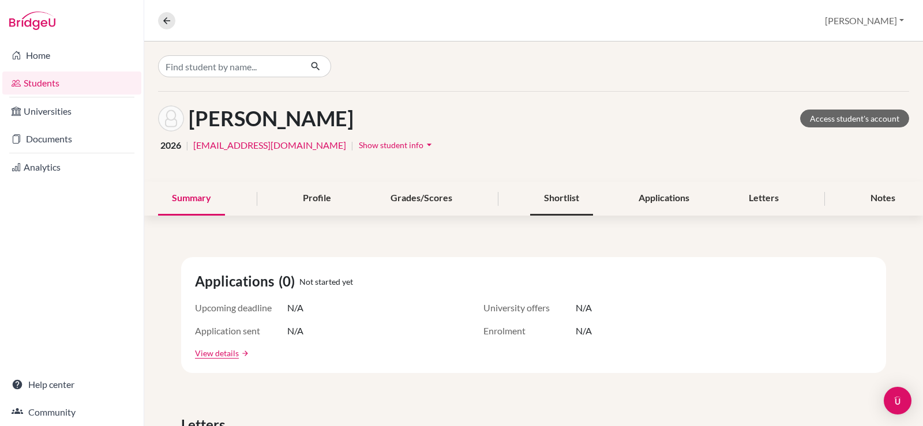  I want to click on div: Profile, so click(317, 199).